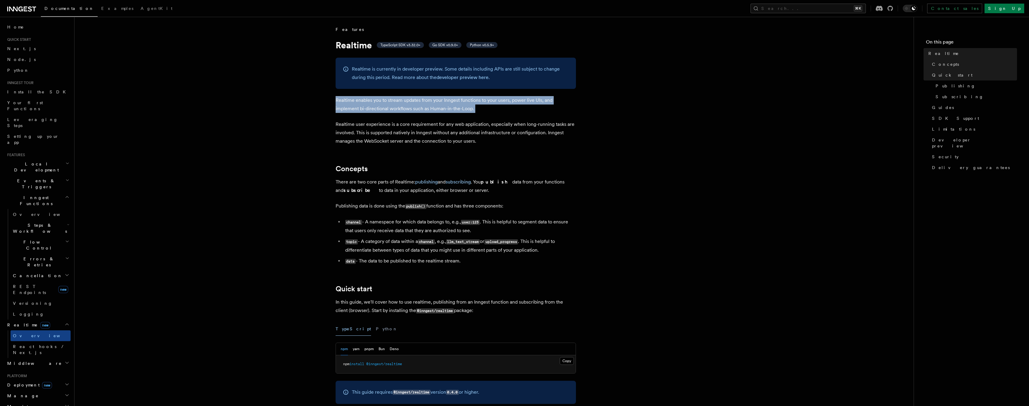 The height and width of the screenshot is (406, 1029). I want to click on strong: publish, so click(496, 182).